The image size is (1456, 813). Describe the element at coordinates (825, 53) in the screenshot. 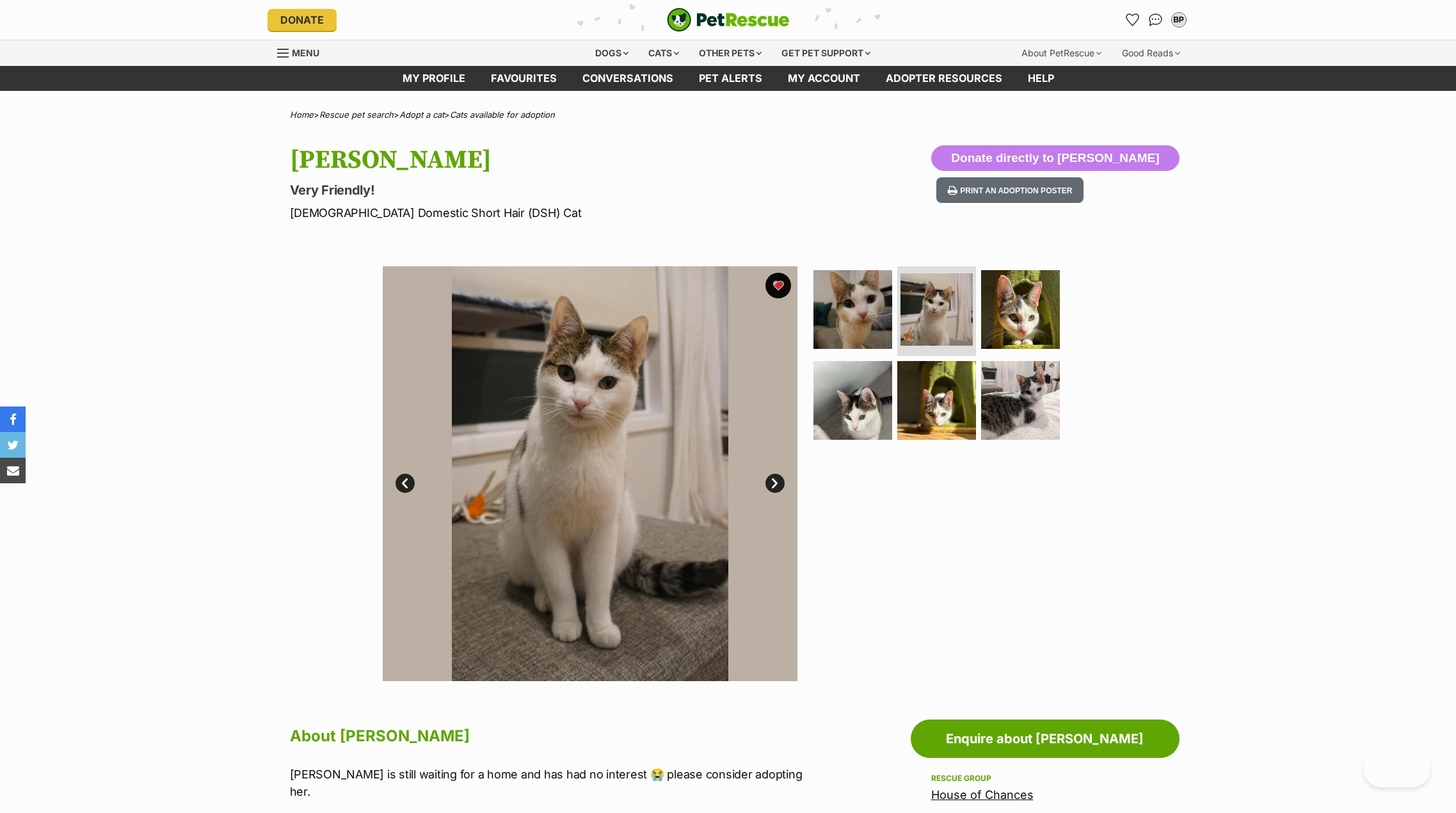

I see `div: Get pet support` at that location.